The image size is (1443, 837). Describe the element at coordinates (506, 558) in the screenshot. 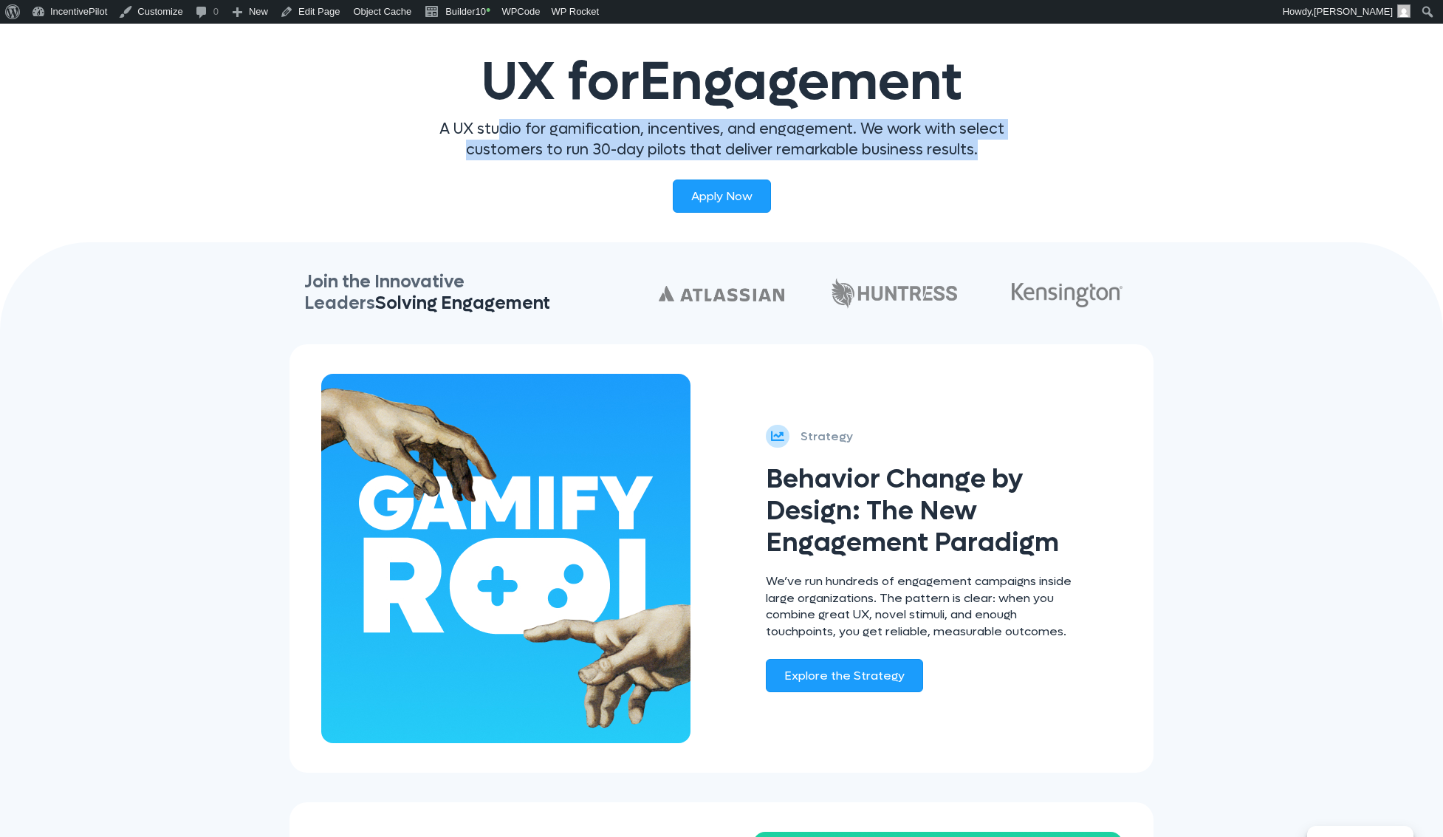

I see `img: gamify-roi-bg (1)` at that location.